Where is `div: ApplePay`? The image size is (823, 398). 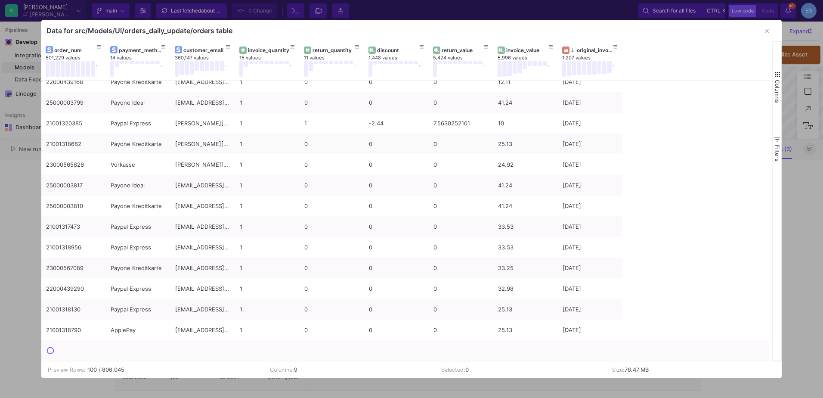
div: ApplePay is located at coordinates (138, 330).